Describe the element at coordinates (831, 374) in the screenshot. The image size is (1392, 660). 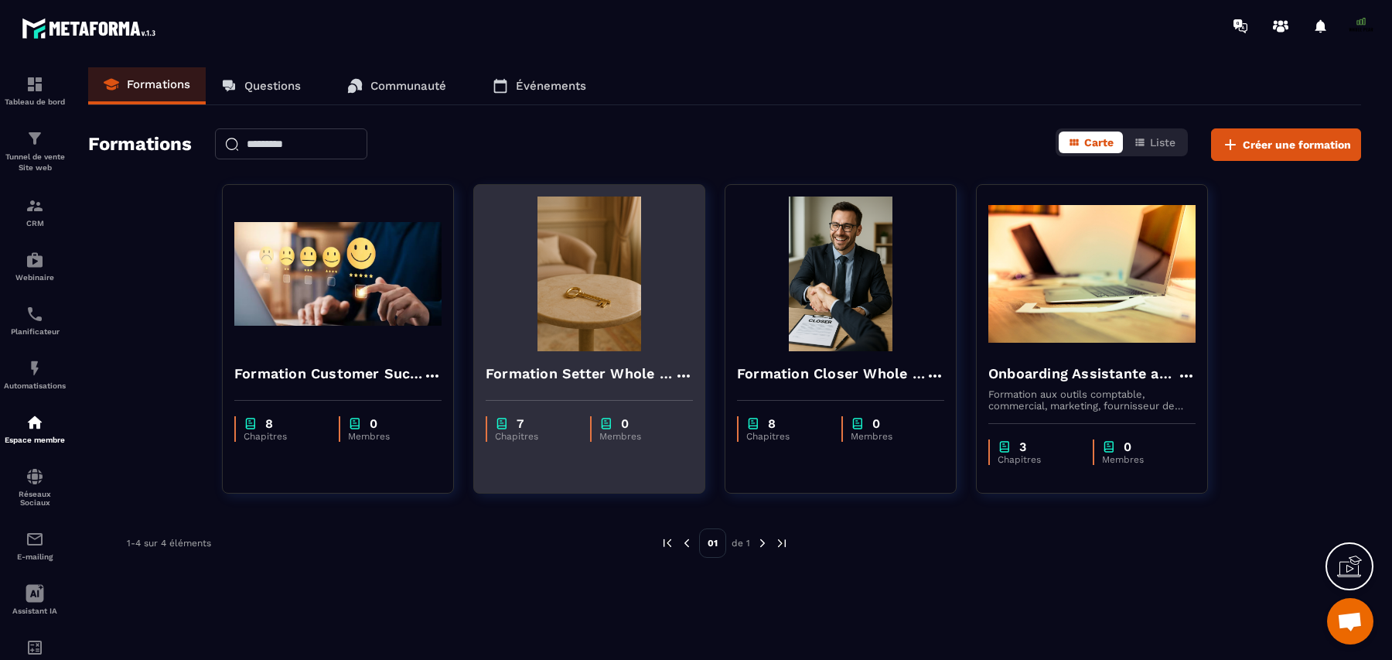
I see `h4: Formation Closer Whole Pear` at that location.